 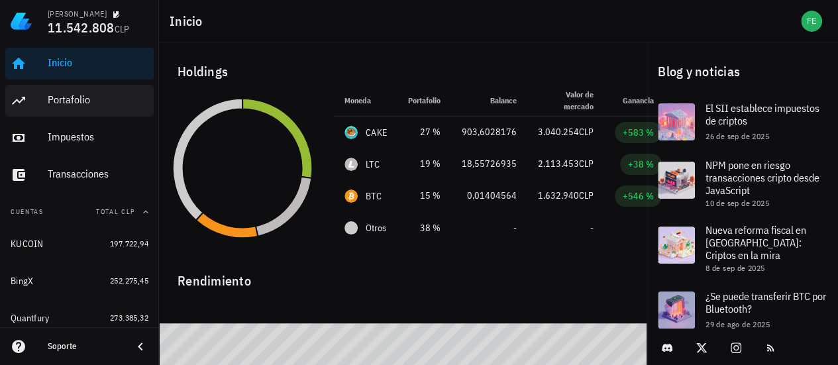 I want to click on div: +583 %, so click(x=638, y=132).